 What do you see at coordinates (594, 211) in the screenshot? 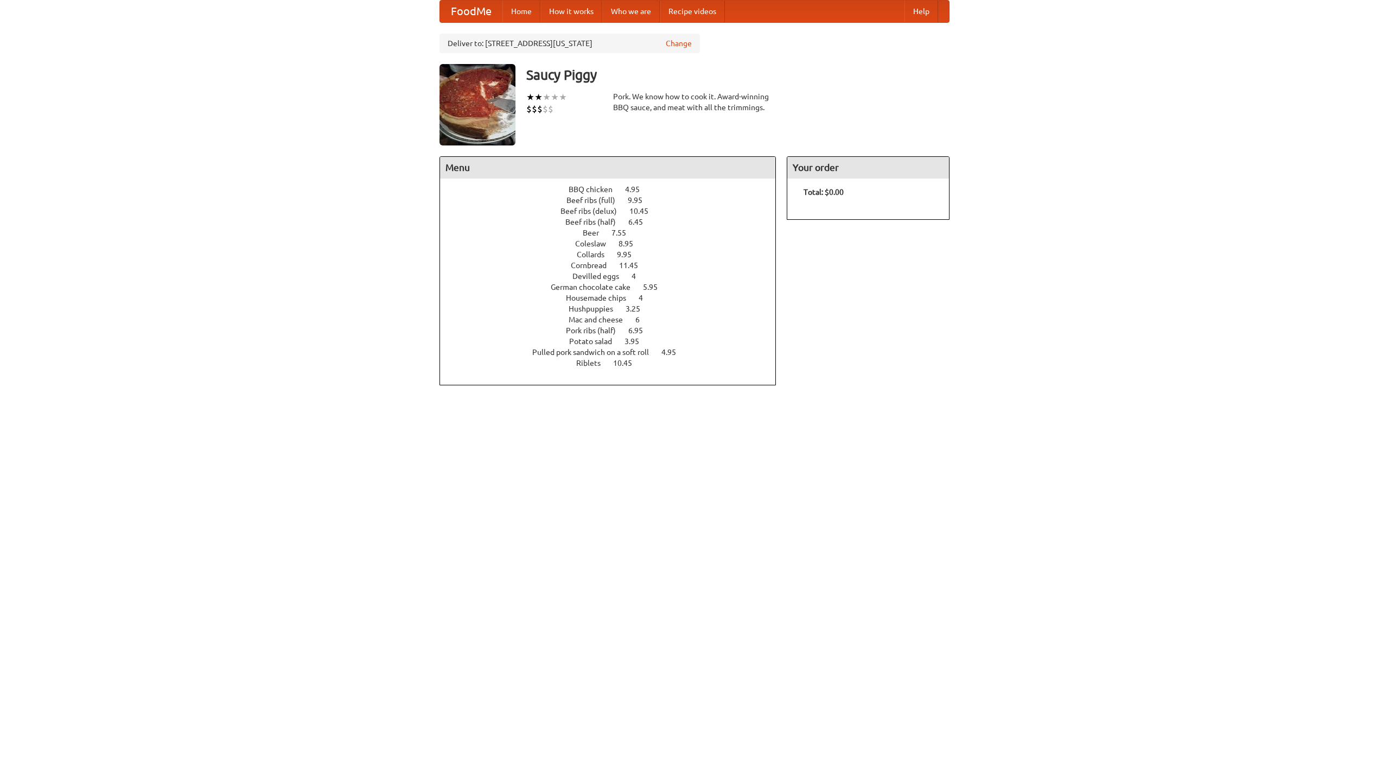
I see `span: Beef ribs (delux)` at bounding box center [594, 211].